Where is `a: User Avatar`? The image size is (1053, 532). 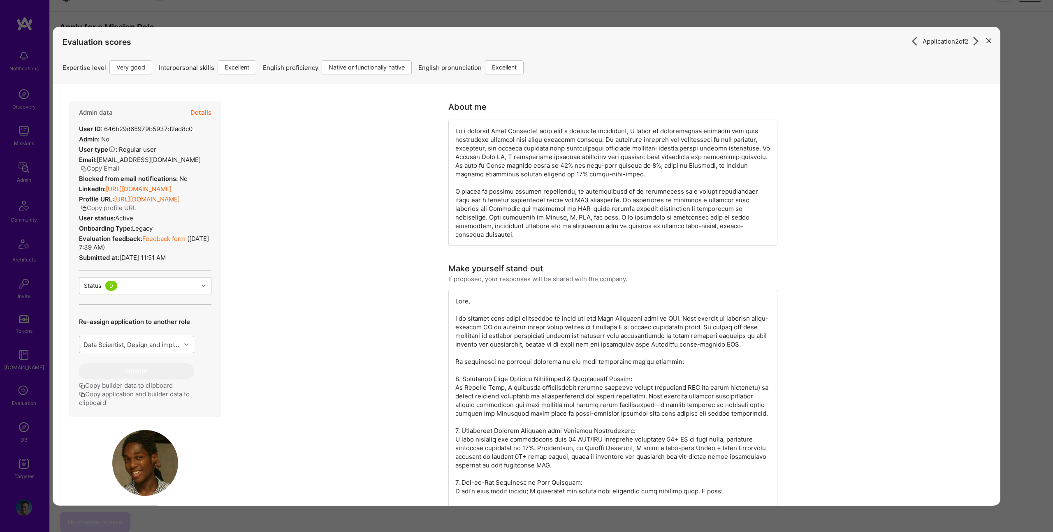 a: User Avatar is located at coordinates (145, 494).